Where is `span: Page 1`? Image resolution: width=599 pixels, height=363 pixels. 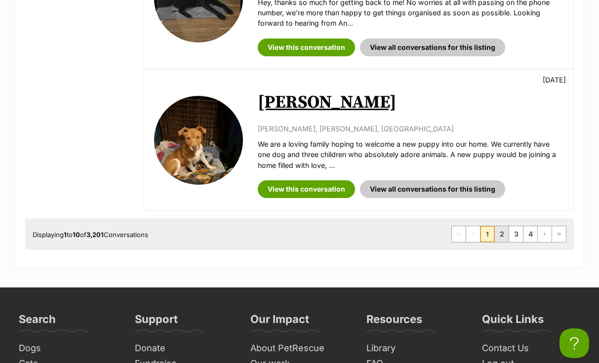
span: Page 1 is located at coordinates (488, 234).